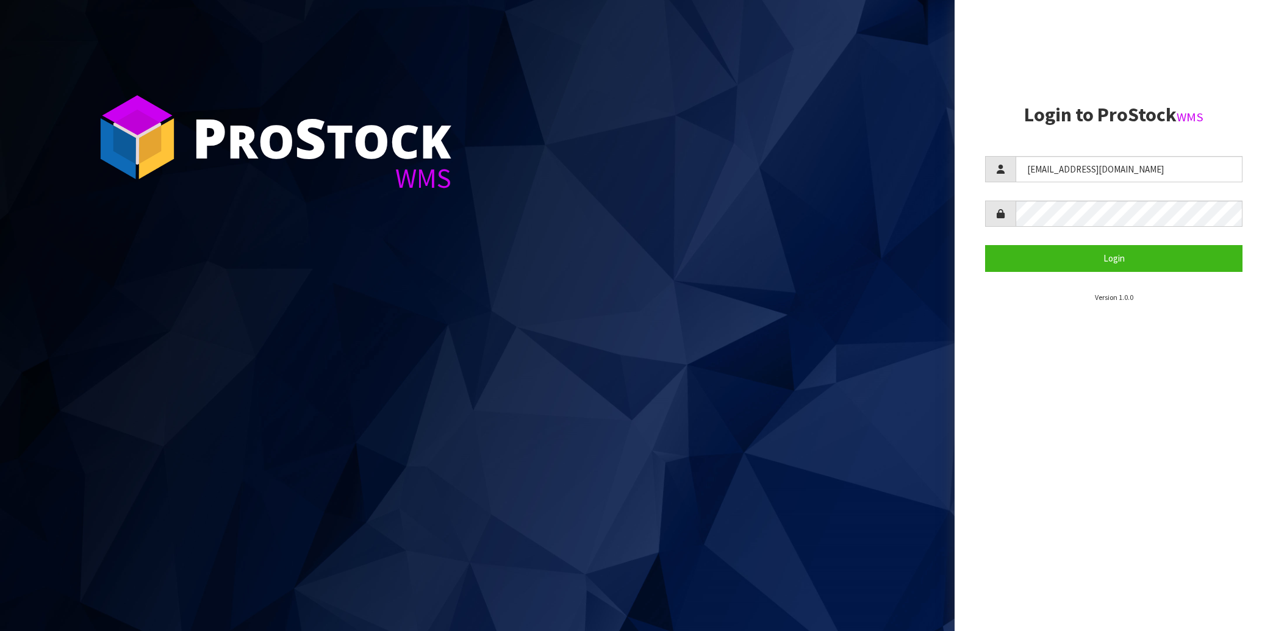  I want to click on span: S, so click(311, 137).